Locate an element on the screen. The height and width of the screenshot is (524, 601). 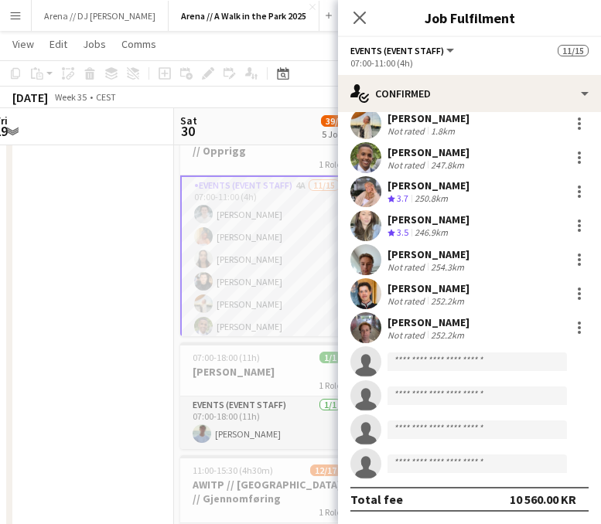
span: Comms is located at coordinates (138, 44).